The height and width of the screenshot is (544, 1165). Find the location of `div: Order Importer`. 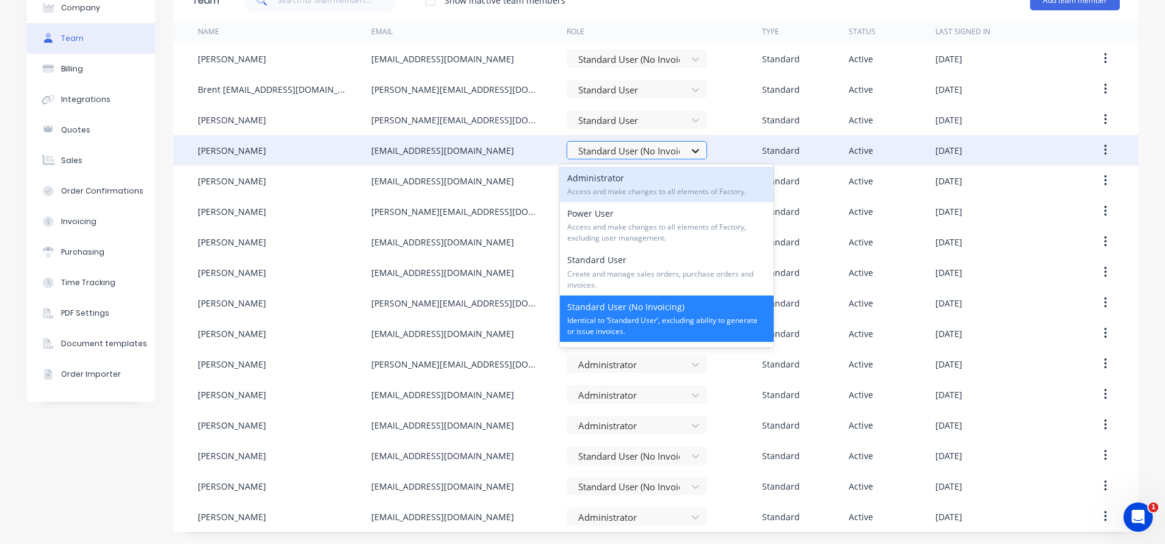

div: Order Importer is located at coordinates (91, 374).